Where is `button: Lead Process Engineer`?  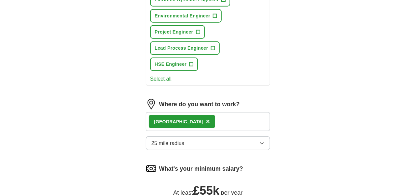 button: Lead Process Engineer is located at coordinates (185, 48).